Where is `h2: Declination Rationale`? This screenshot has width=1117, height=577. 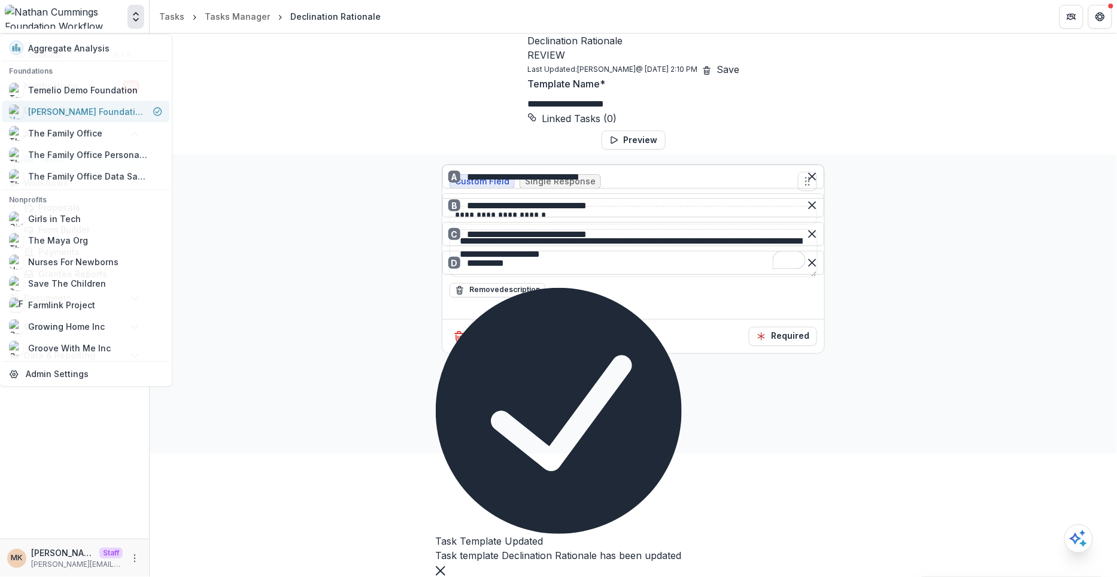 h2: Declination Rationale is located at coordinates (574, 41).